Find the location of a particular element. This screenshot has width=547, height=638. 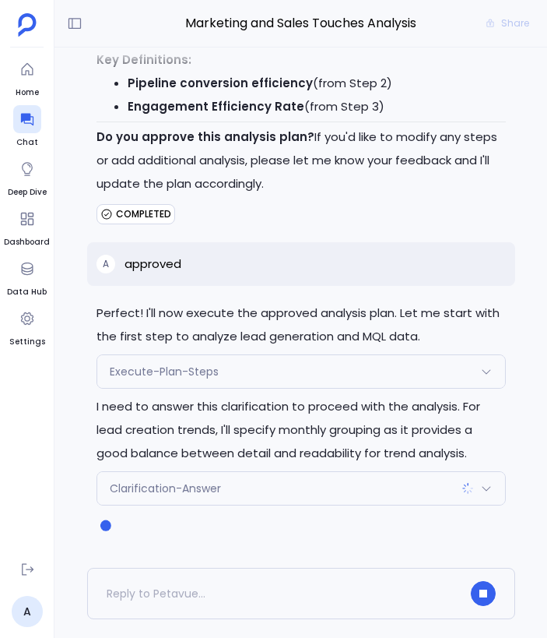

p: approved is located at coordinates (153, 264).